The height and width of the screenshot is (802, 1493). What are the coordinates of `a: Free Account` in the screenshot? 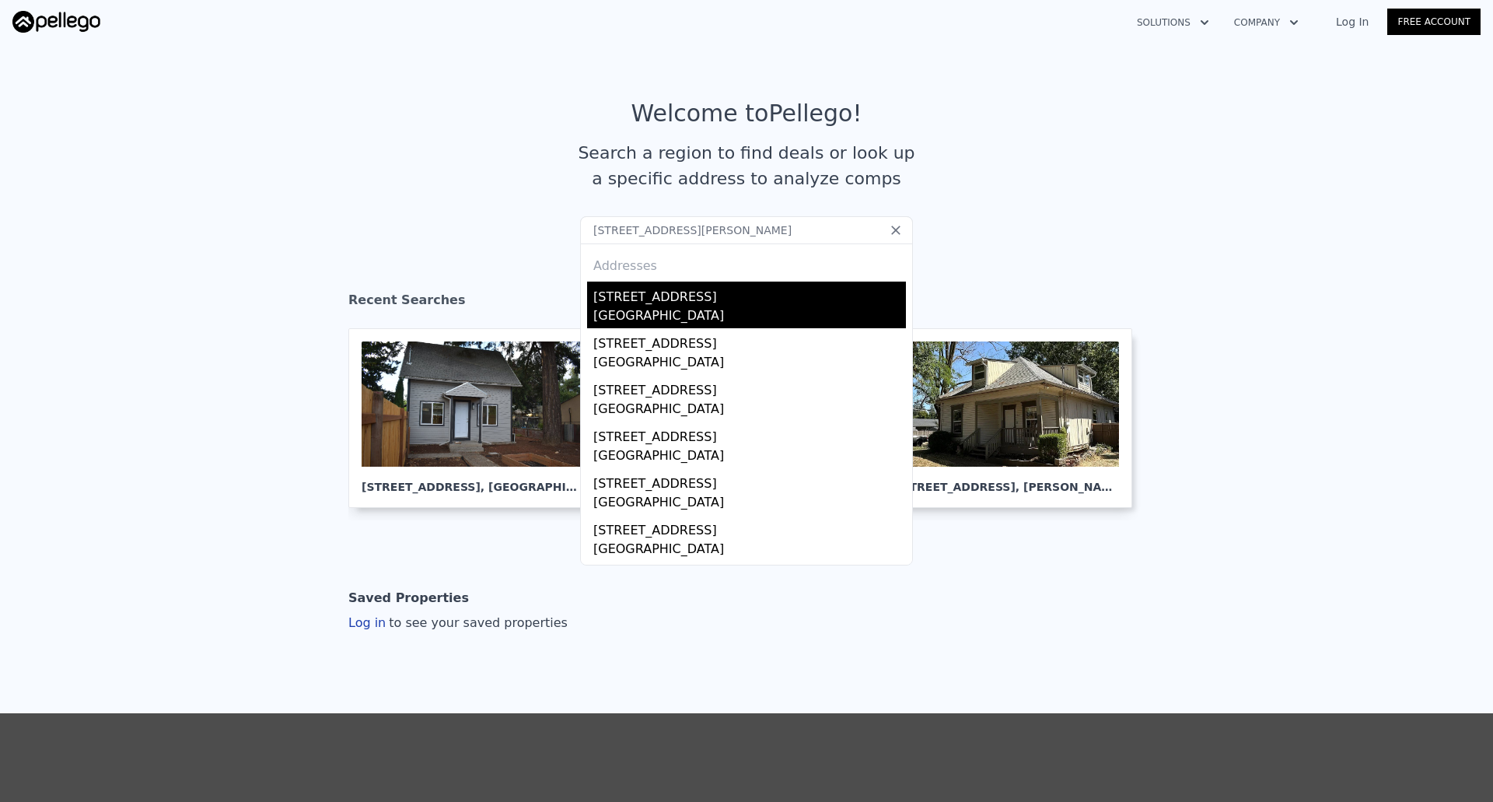 It's located at (1434, 22).